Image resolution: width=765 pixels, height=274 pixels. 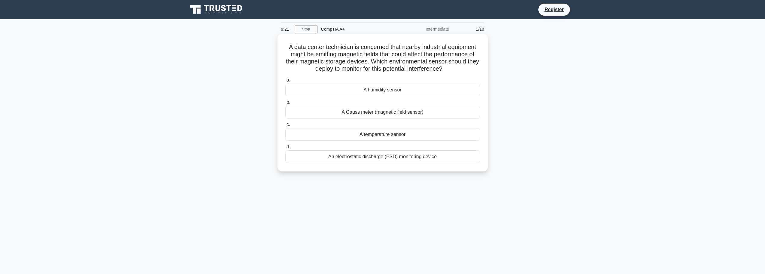 I want to click on div: Intermediate, so click(x=426, y=29).